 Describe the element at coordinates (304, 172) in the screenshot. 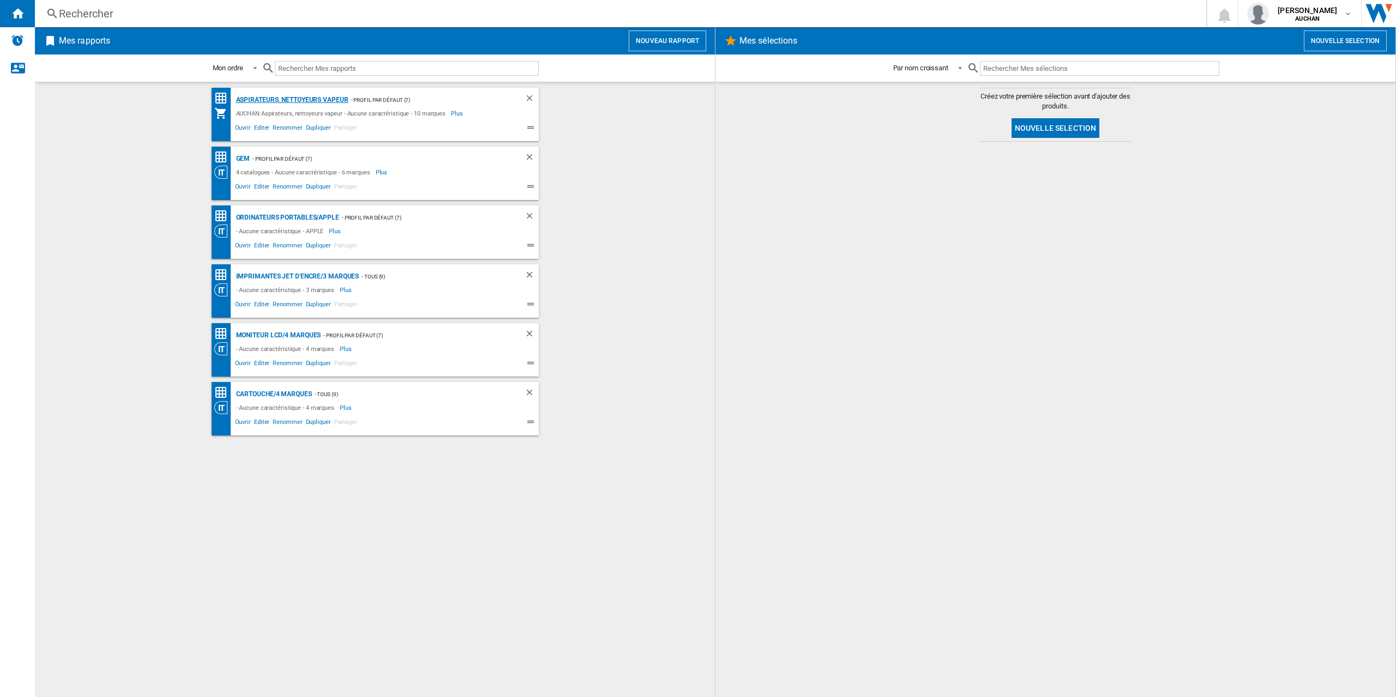

I see `div: 4 catalogues - Aucune caractéristique - 6 marques` at that location.